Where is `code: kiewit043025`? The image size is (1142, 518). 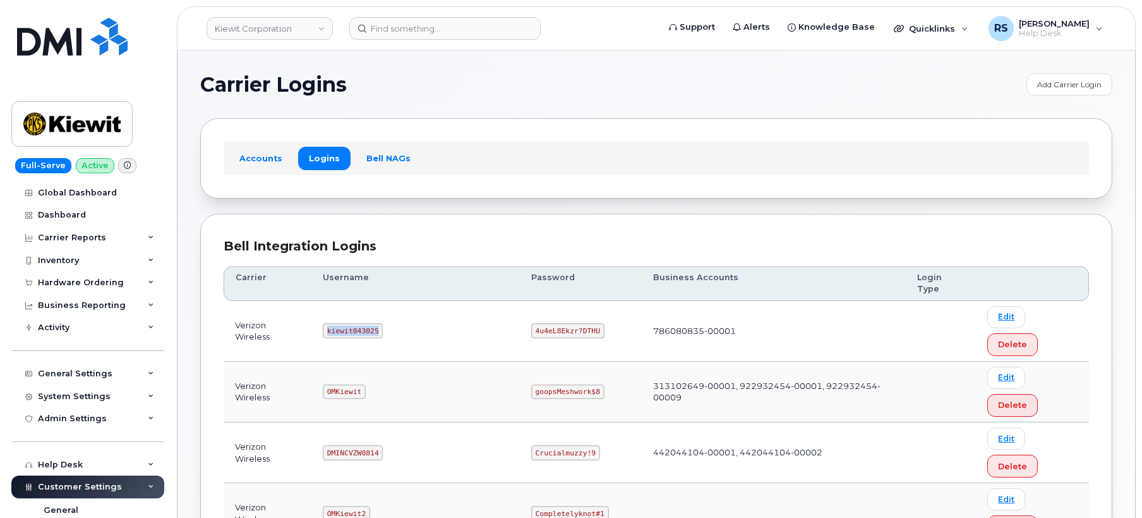
code: kiewit043025 is located at coordinates (353, 330).